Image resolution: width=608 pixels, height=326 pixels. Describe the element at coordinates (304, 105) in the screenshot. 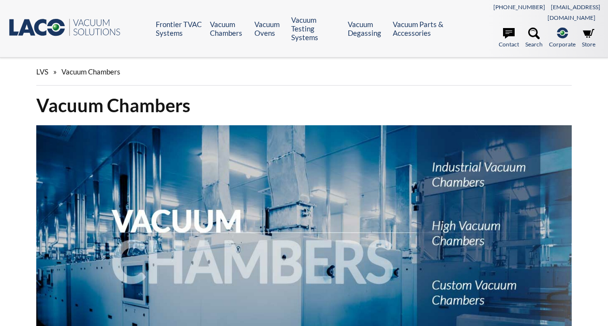

I see `h1: Vacuum Chambers` at that location.